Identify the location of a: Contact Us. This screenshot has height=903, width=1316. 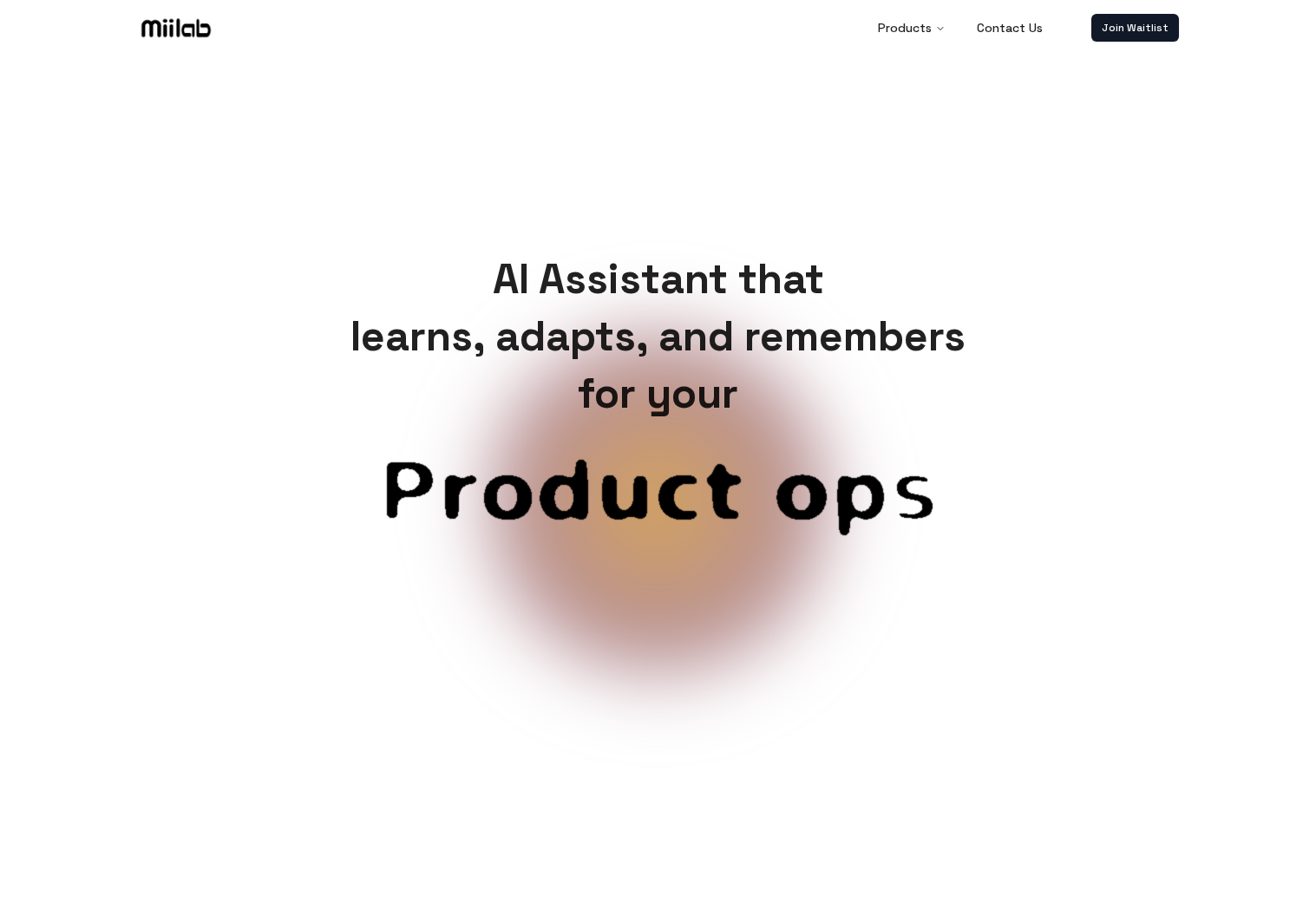
(1010, 28).